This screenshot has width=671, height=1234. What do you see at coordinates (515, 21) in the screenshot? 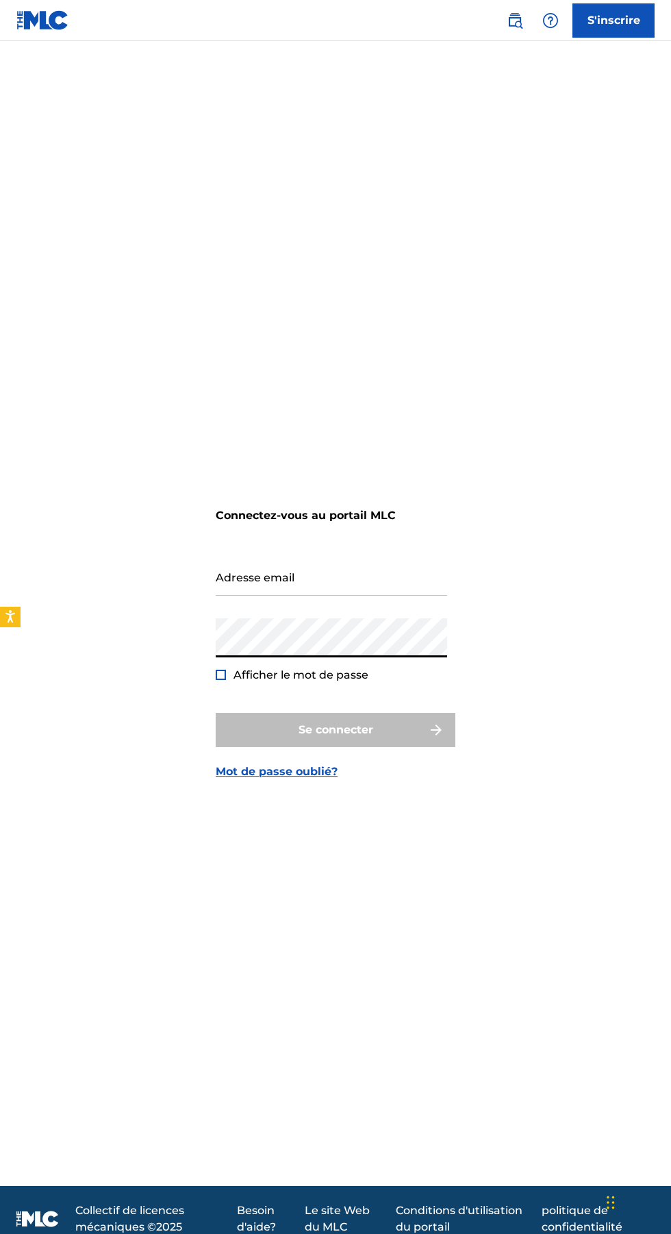
I see `a: Recherche publique` at bounding box center [515, 21].